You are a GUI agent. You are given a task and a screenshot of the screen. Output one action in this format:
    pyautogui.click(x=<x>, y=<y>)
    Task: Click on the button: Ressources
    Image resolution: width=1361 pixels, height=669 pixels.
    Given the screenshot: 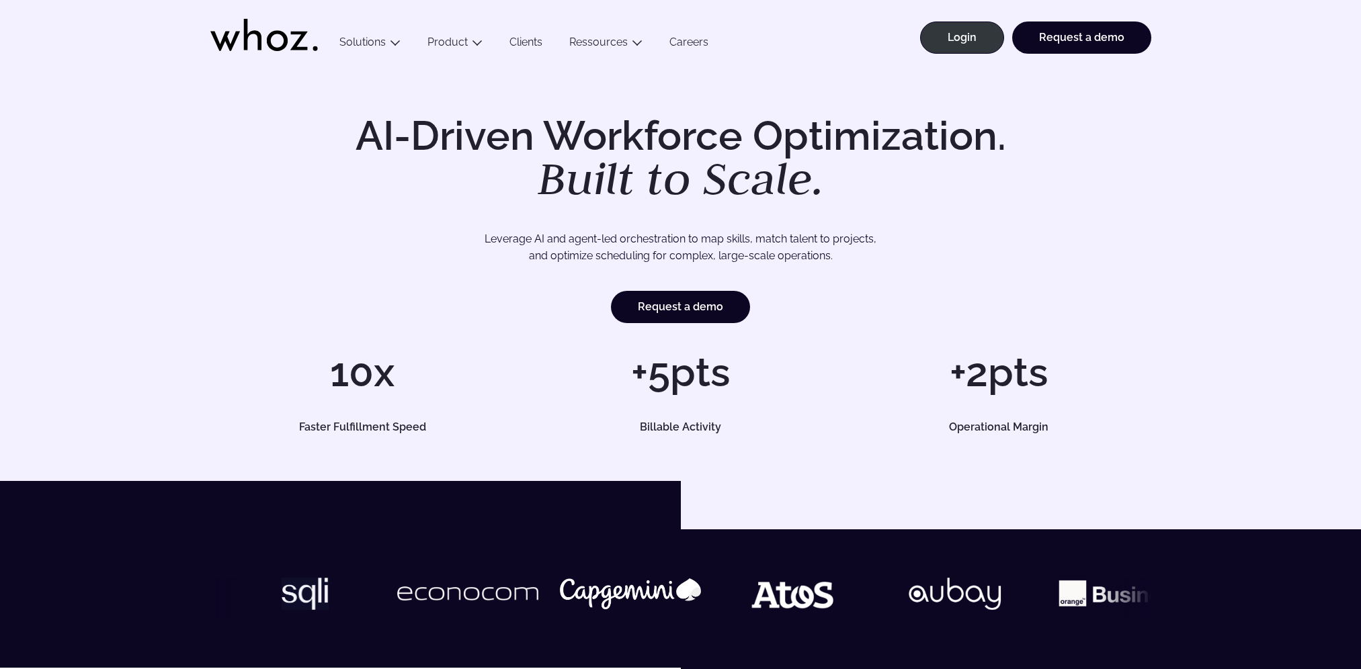 What is the action you would take?
    pyautogui.click(x=605, y=44)
    